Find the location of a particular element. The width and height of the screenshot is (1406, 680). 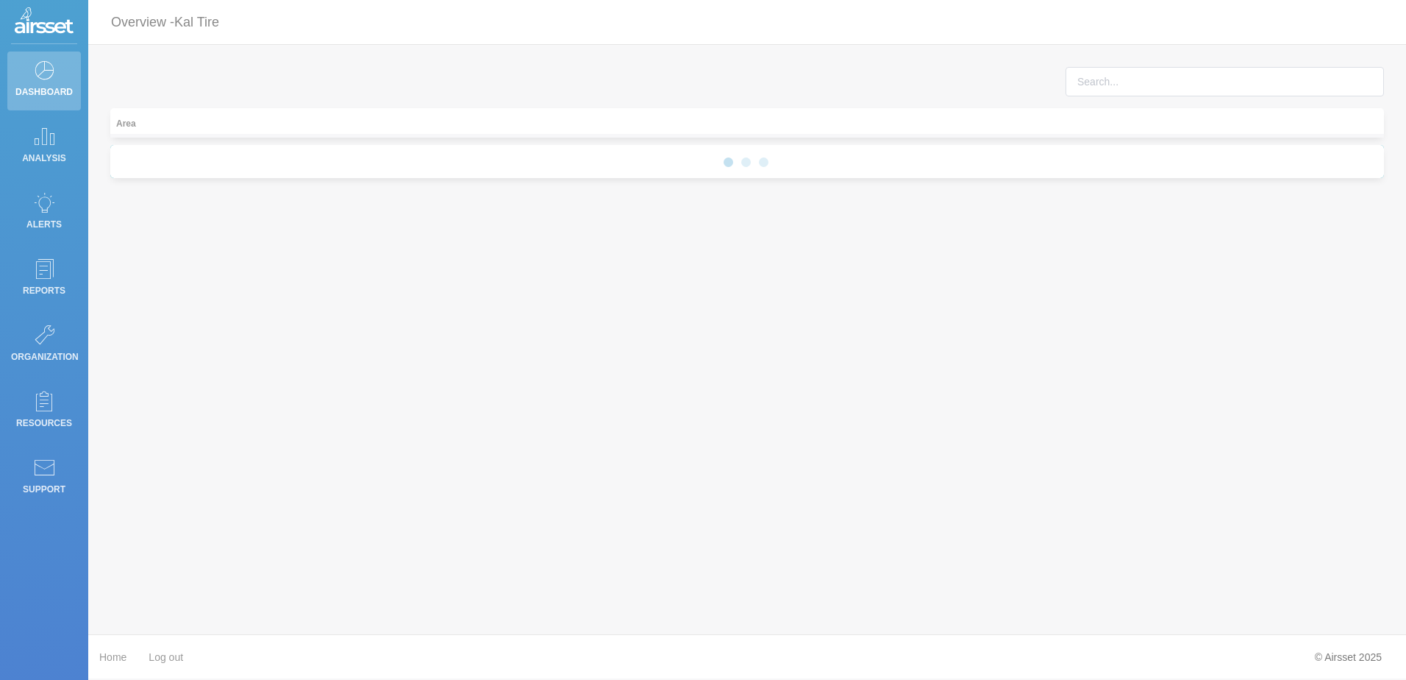

p: Dashboard is located at coordinates (44, 92).